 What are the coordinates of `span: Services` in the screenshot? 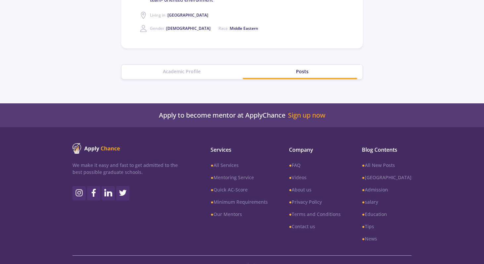 It's located at (239, 150).